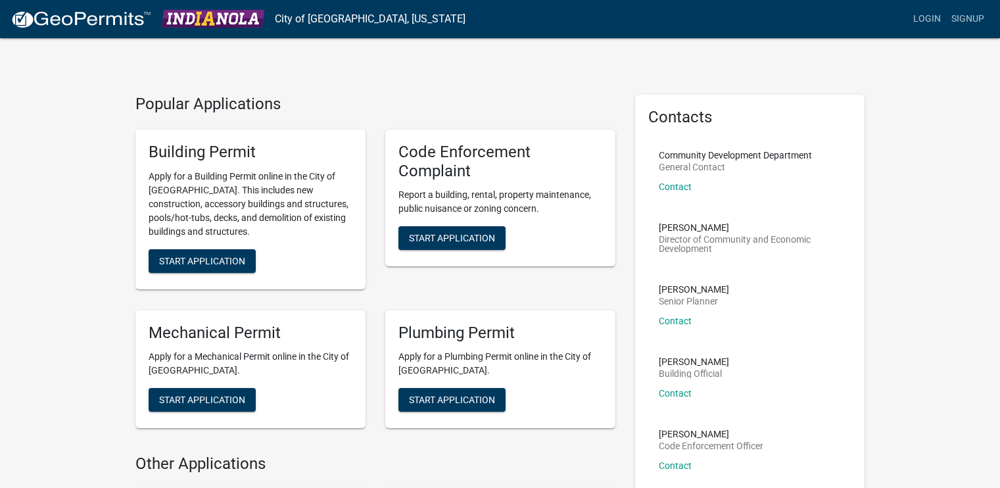  I want to click on a: Signup, so click(968, 19).